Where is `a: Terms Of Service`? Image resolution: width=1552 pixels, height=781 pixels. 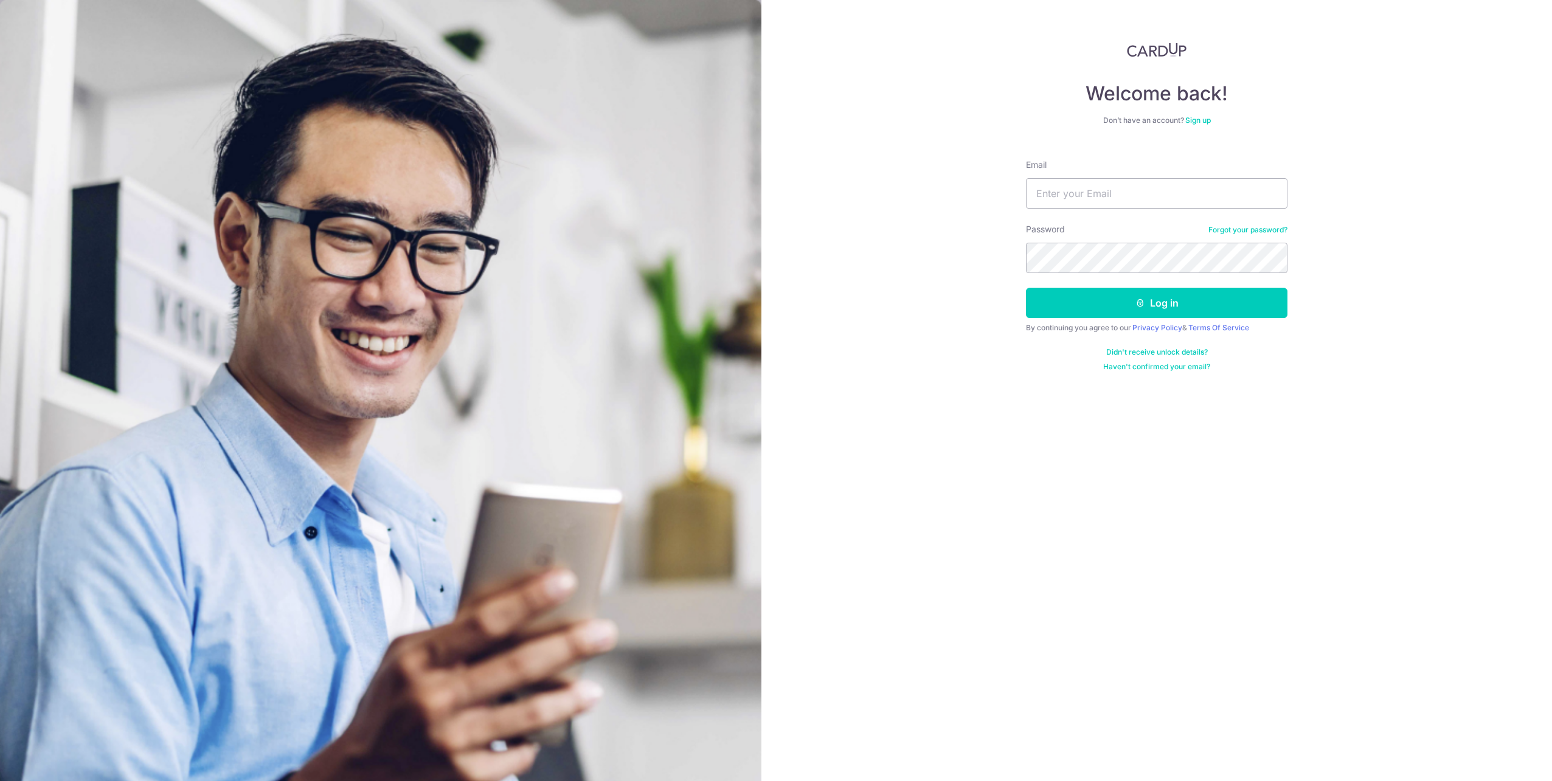
a: Terms Of Service is located at coordinates (1218, 327).